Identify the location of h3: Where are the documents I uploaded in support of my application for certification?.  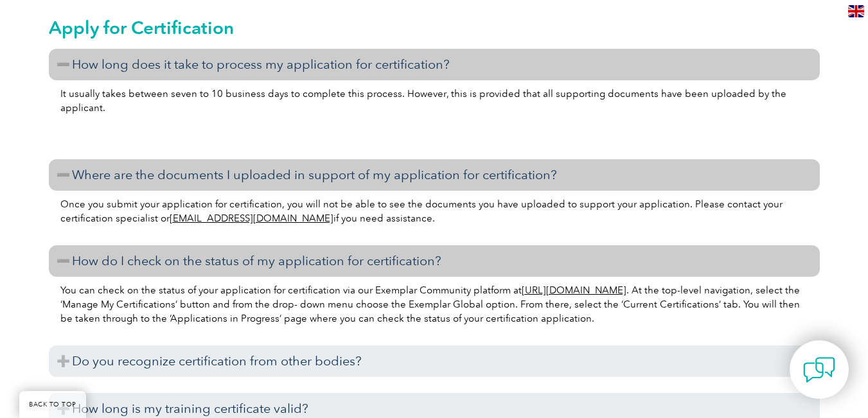
(434, 175).